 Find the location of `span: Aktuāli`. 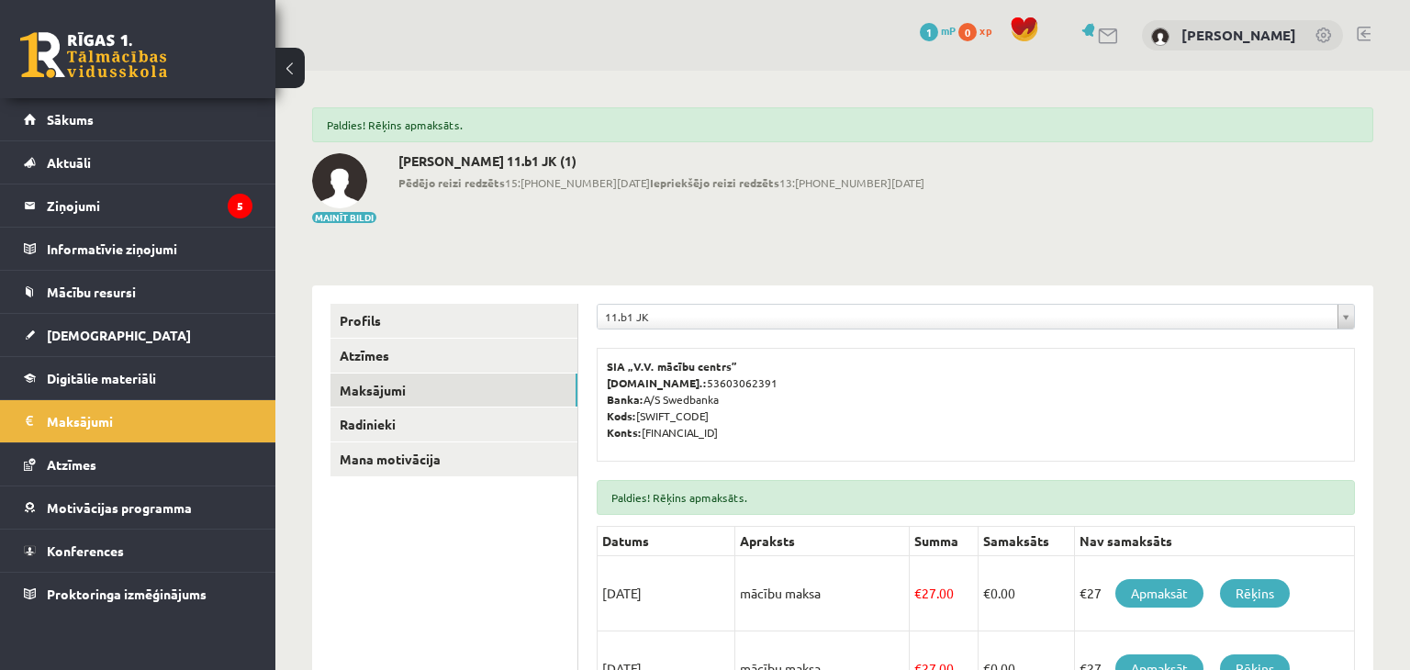

span: Aktuāli is located at coordinates (69, 162).